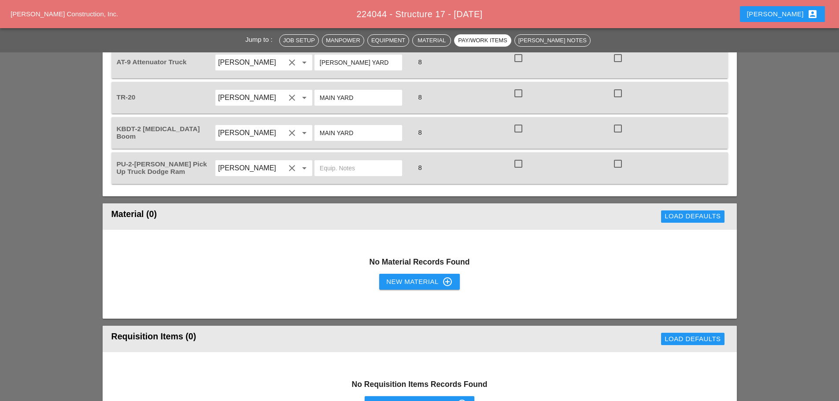  Describe the element at coordinates (388, 41) in the screenshot. I see `div: Equipment` at that location.